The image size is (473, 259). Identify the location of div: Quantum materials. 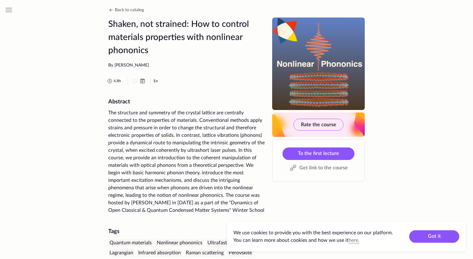
(130, 243).